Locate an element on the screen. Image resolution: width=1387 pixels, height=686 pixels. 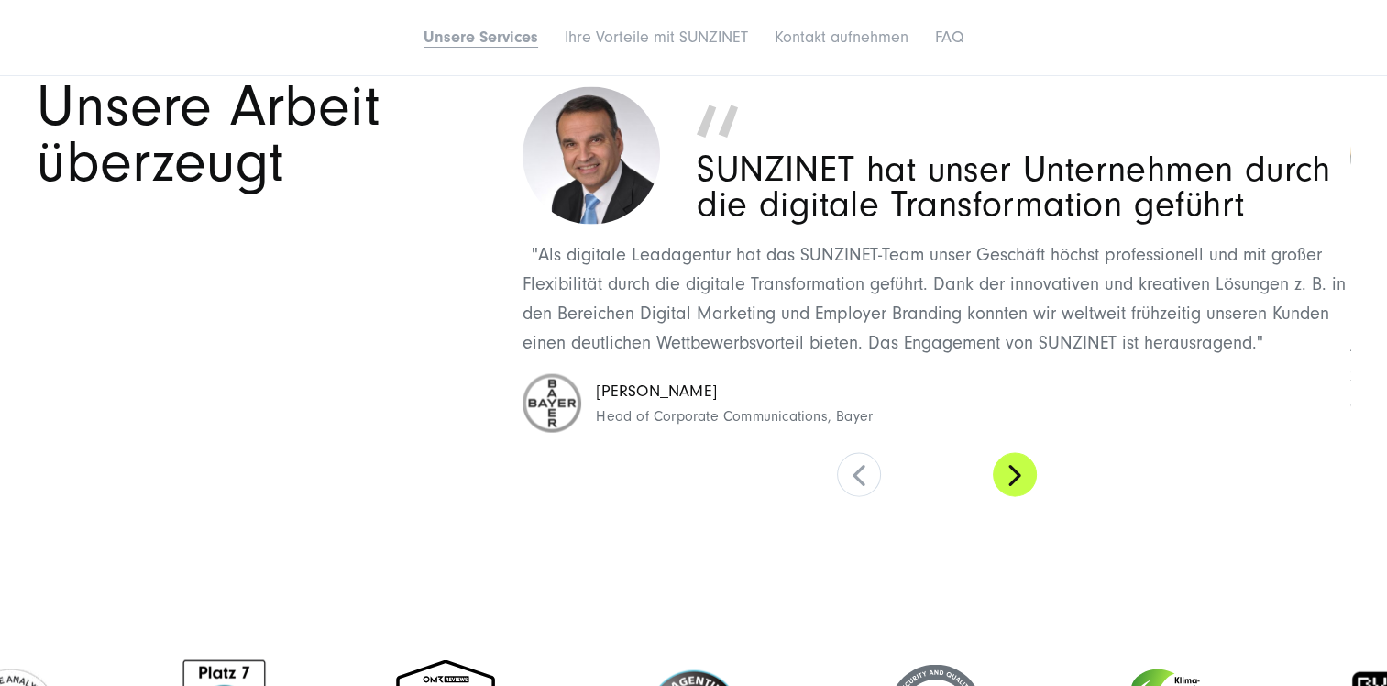
a: Ihre Vorteile mit SUNZINET is located at coordinates (656, 37).